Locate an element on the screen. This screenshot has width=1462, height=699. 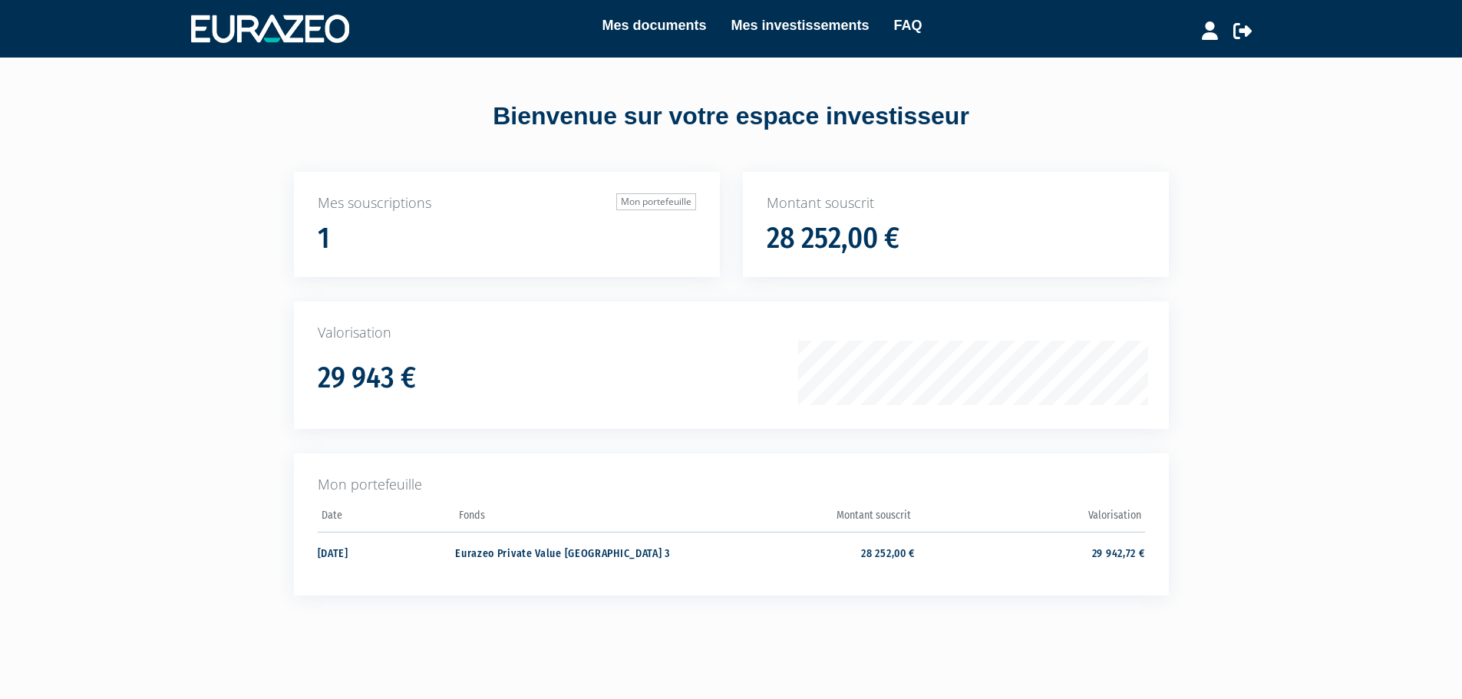
th: Montant souscrit is located at coordinates (800, 518).